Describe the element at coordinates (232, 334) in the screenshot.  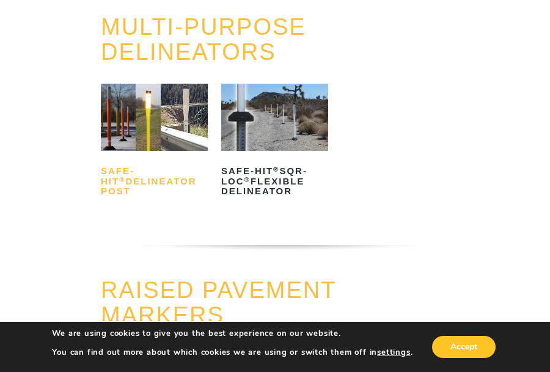
I see `p: We are using cookies to give you the best experience on our website.` at that location.